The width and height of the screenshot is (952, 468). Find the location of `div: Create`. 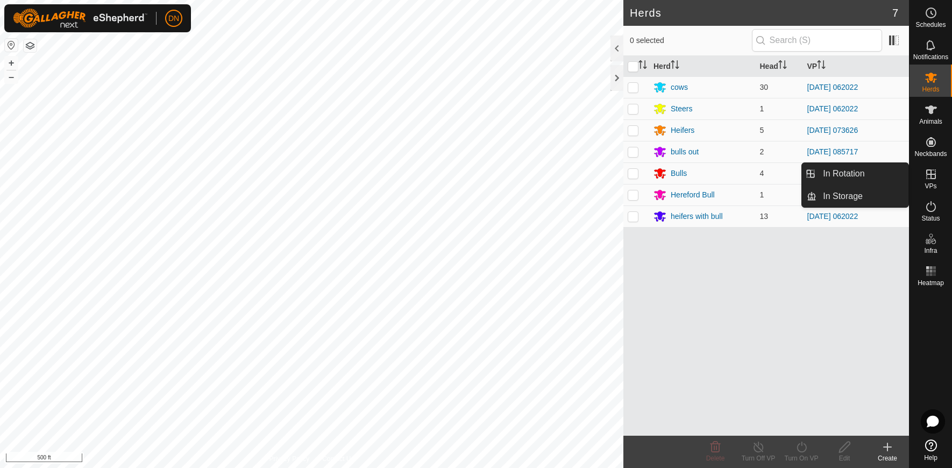

div: Create is located at coordinates (887, 458).